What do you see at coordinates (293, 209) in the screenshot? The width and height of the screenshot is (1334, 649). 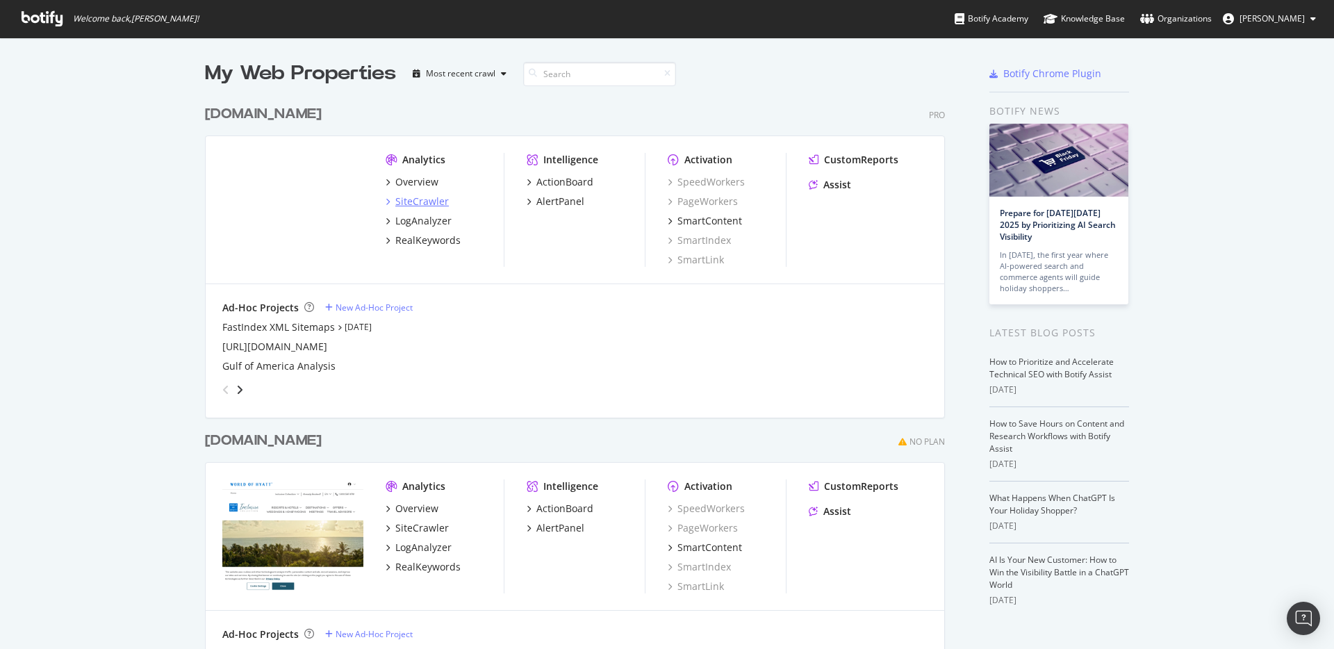 I see `img: hyatt.com` at bounding box center [293, 209].